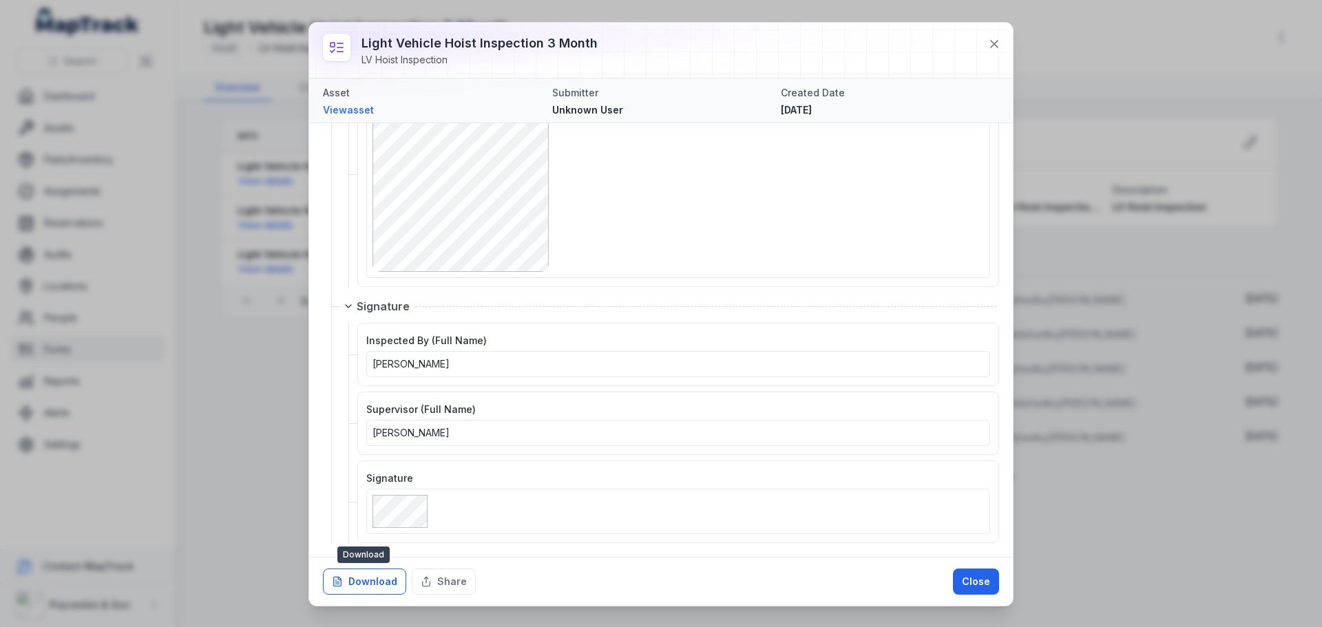  Describe the element at coordinates (443, 582) in the screenshot. I see `button: Share` at that location.